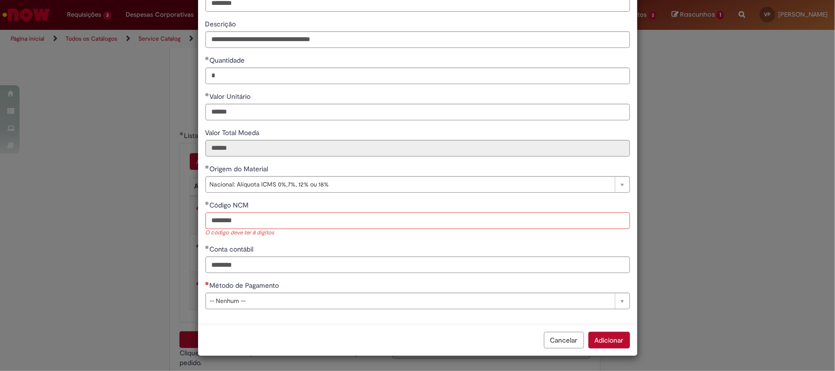  I want to click on span: Conta contábil, so click(233, 249).